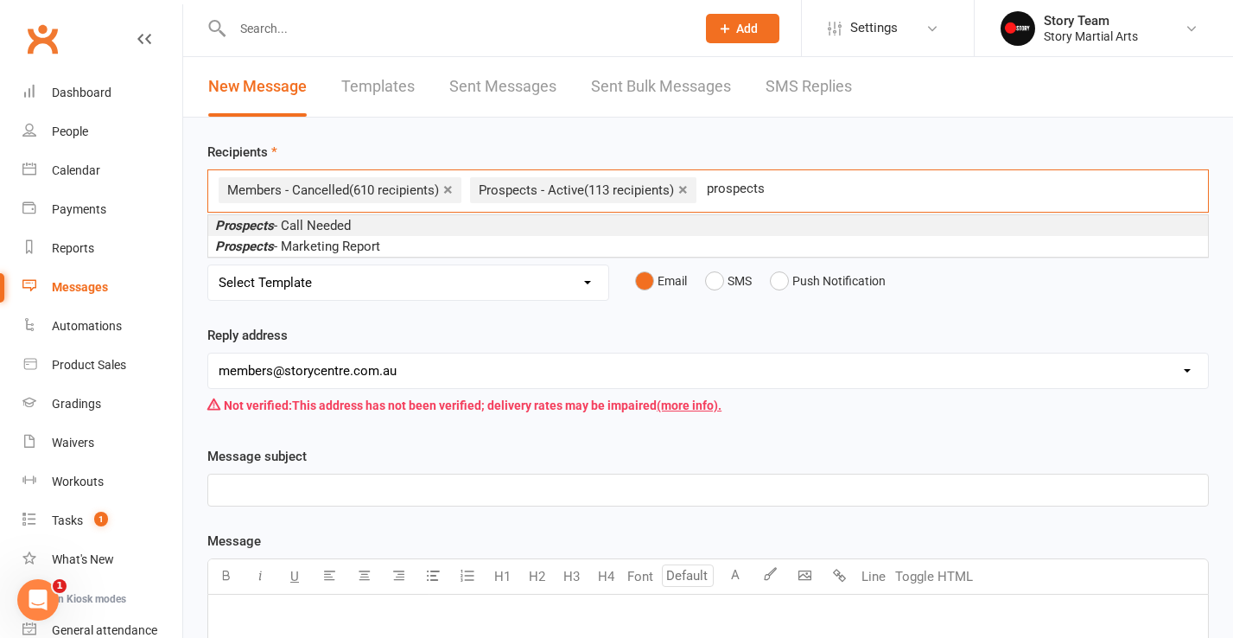  I want to click on label: Message, so click(234, 541).